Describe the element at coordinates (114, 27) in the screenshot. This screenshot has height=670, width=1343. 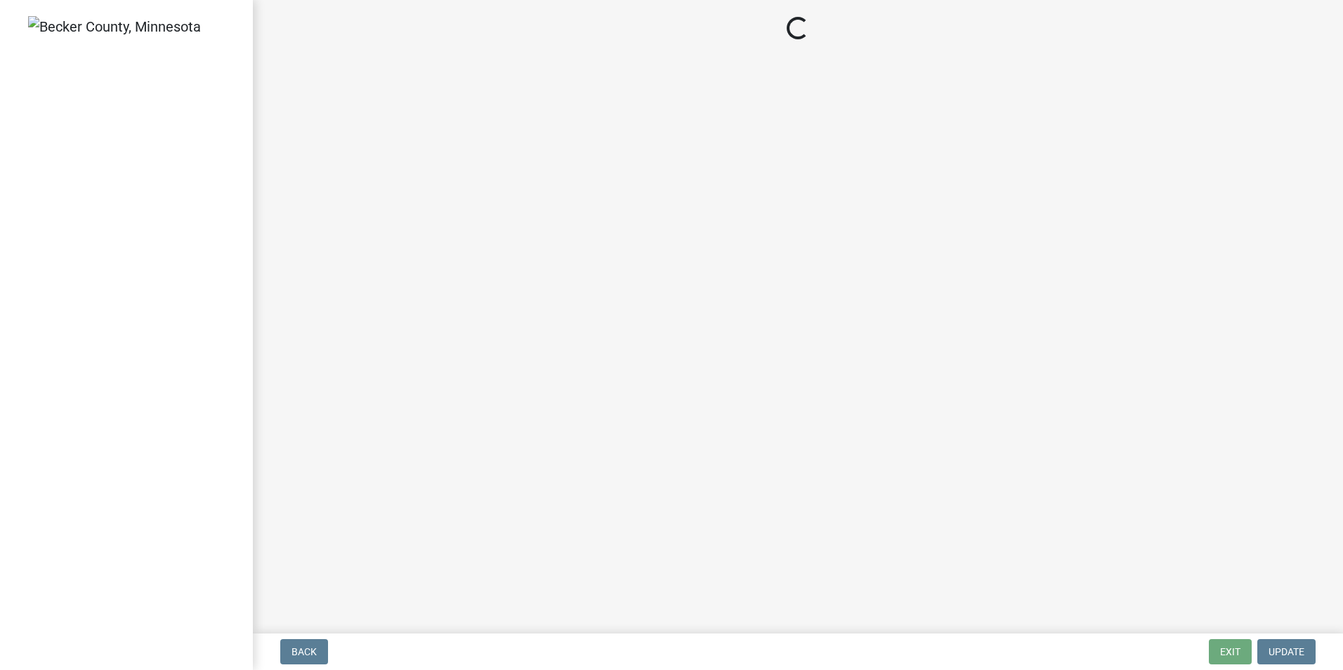
I see `img: Becker County, Minnesota` at that location.